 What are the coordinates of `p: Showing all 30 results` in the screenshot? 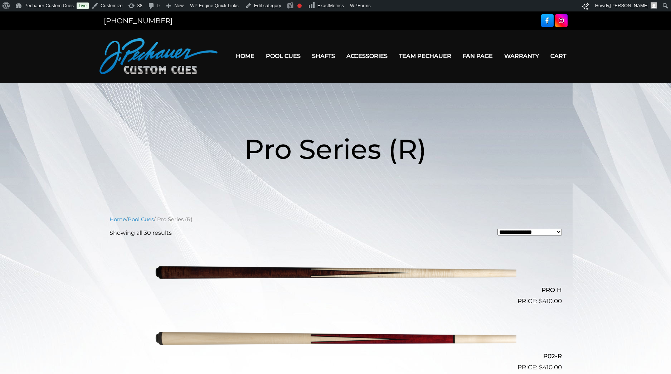 It's located at (141, 233).